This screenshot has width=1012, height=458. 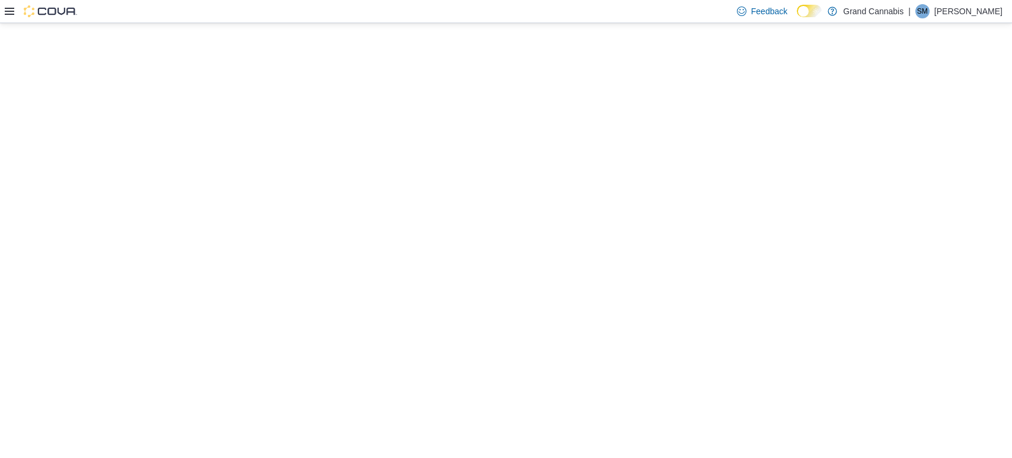 I want to click on input: Dark Mode, so click(x=809, y=11).